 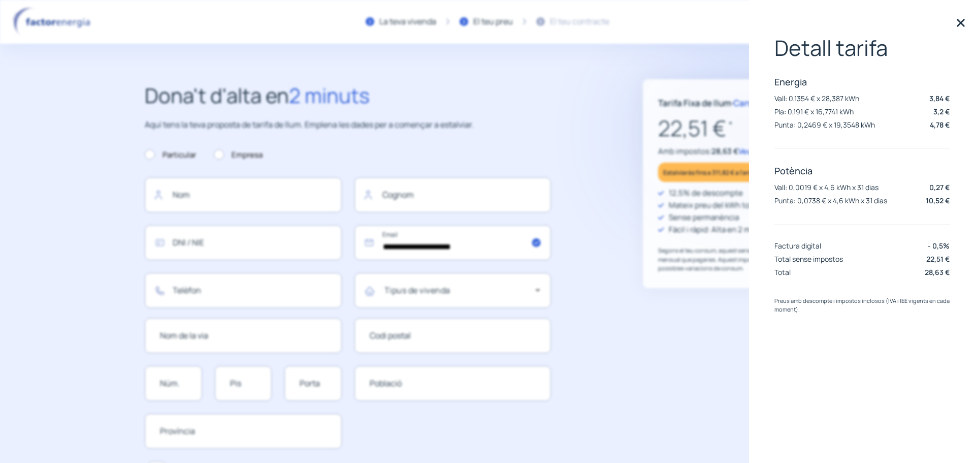 What do you see at coordinates (737, 151) in the screenshot?
I see `p: Amb impostos:` at bounding box center [737, 151].